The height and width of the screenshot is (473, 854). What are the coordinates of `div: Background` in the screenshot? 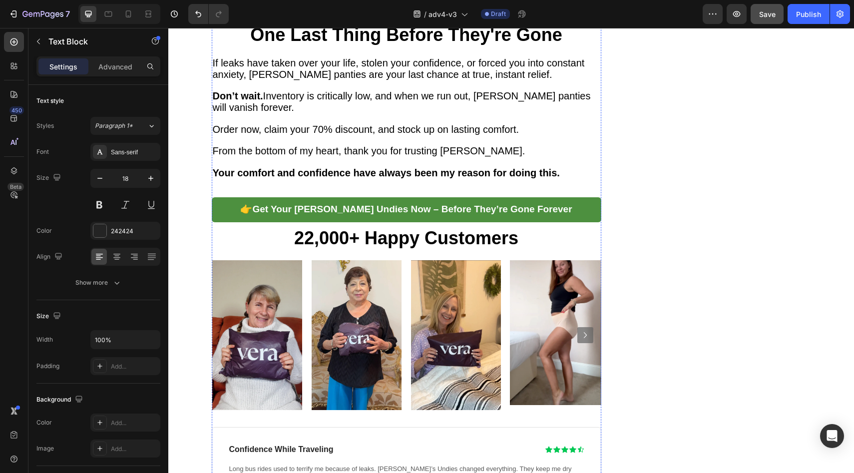 It's located at (60, 399).